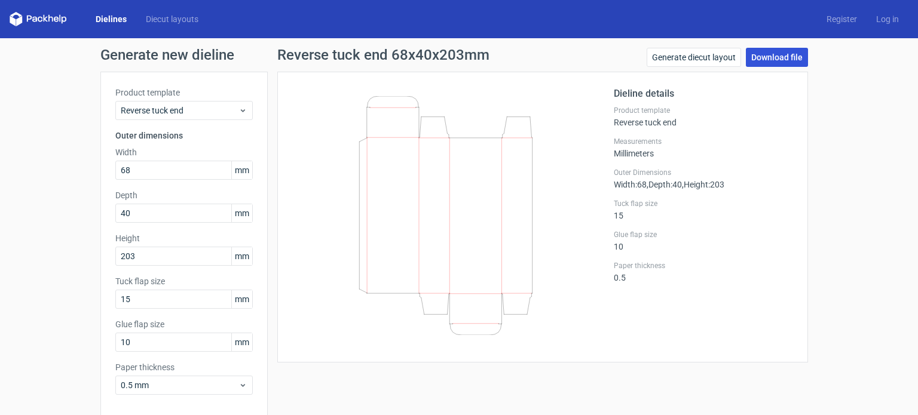 Image resolution: width=918 pixels, height=415 pixels. What do you see at coordinates (888, 19) in the screenshot?
I see `a: Log in` at bounding box center [888, 19].